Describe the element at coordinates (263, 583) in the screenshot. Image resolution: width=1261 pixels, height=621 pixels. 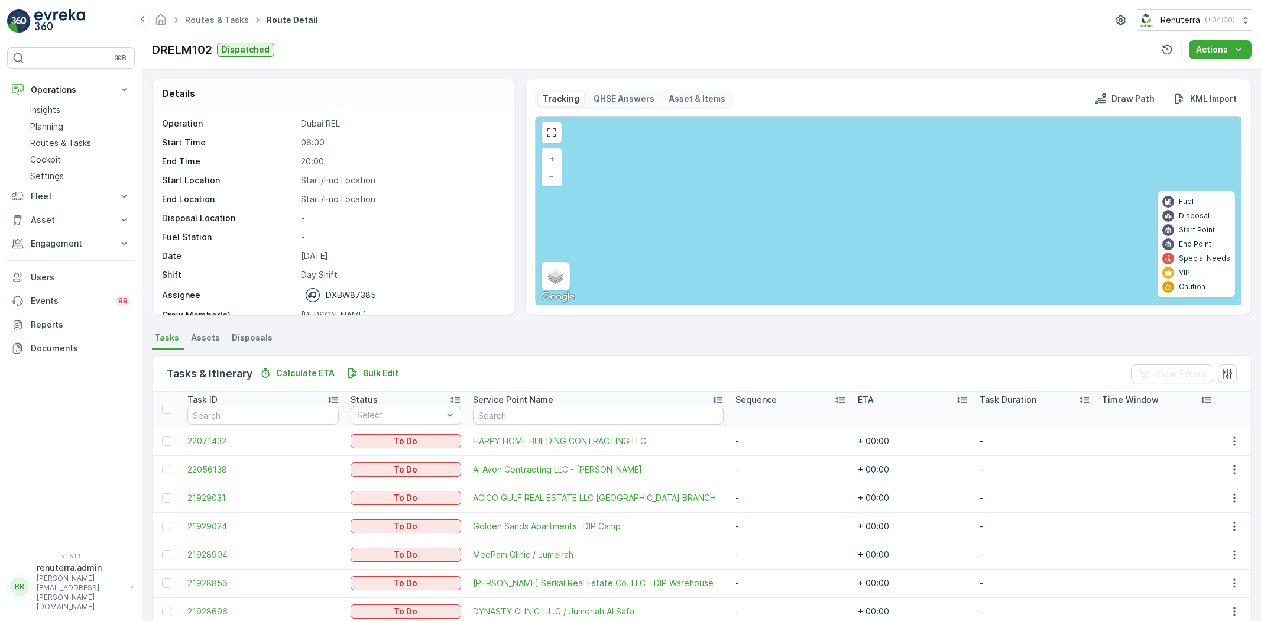
I see `span: 21928856` at that location.